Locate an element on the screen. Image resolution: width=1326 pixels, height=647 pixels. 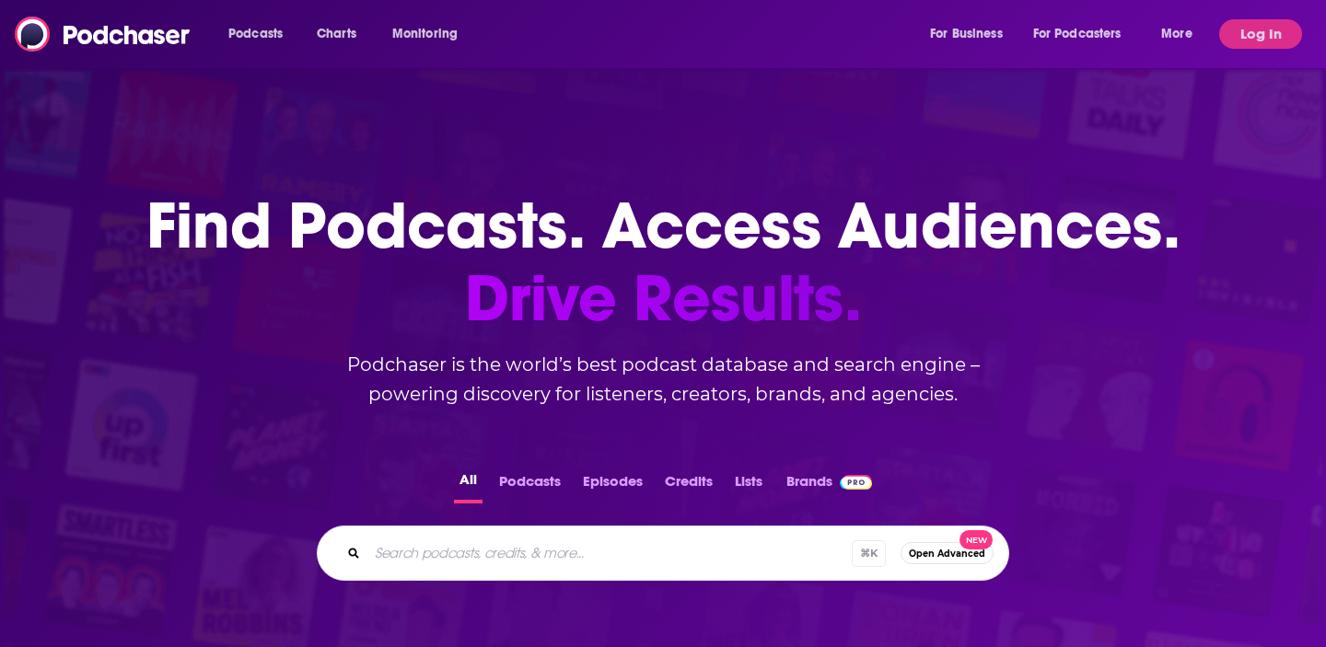
span: New is located at coordinates (976, 540).